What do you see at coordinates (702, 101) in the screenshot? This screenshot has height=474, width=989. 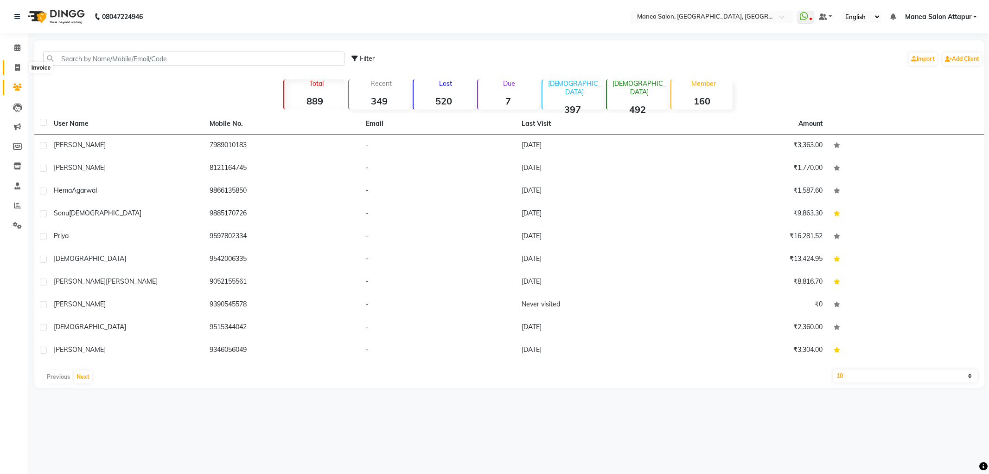 I see `strong: 160` at bounding box center [702, 101].